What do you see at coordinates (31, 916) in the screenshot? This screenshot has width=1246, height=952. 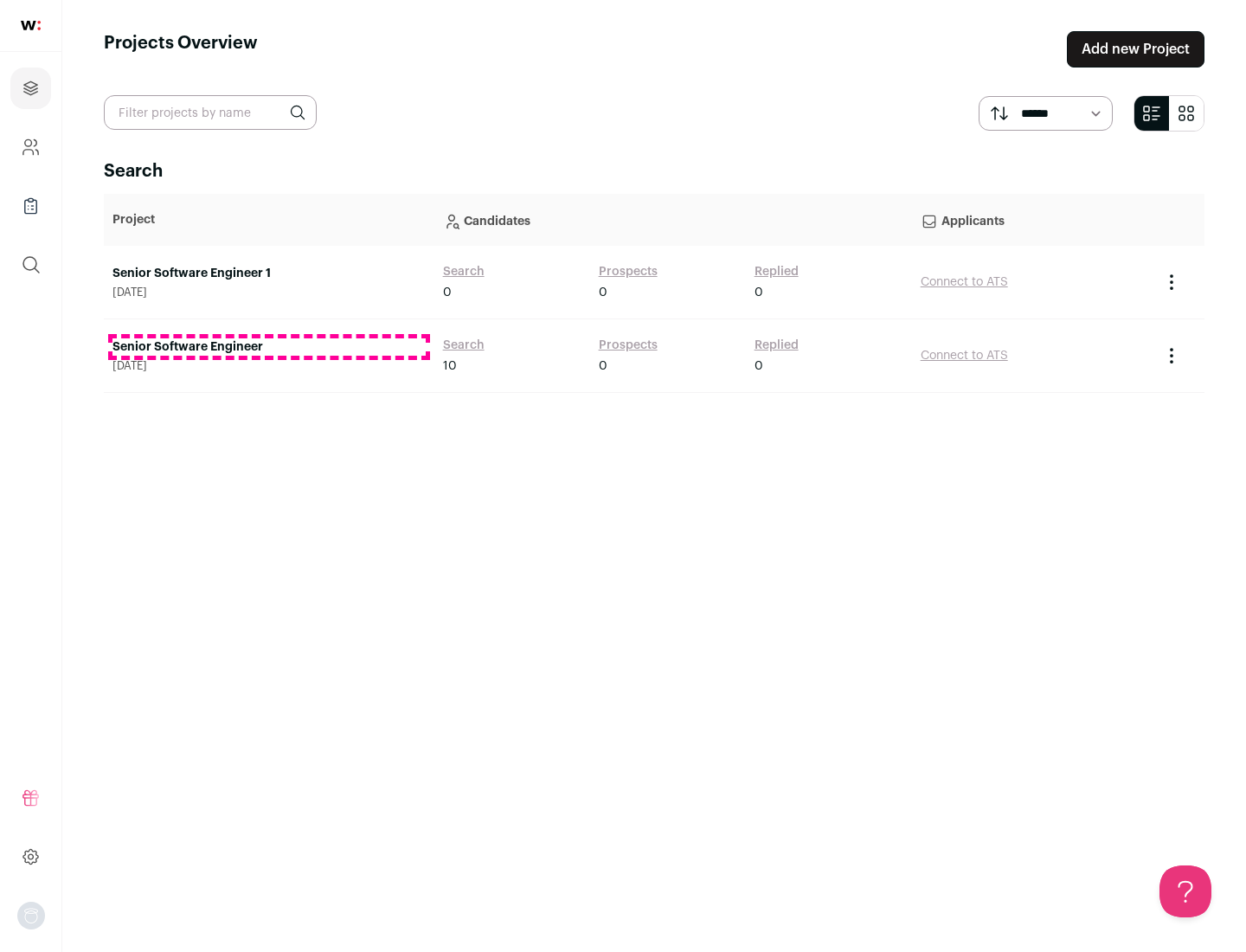 I see `img: nopic.png` at bounding box center [31, 916].